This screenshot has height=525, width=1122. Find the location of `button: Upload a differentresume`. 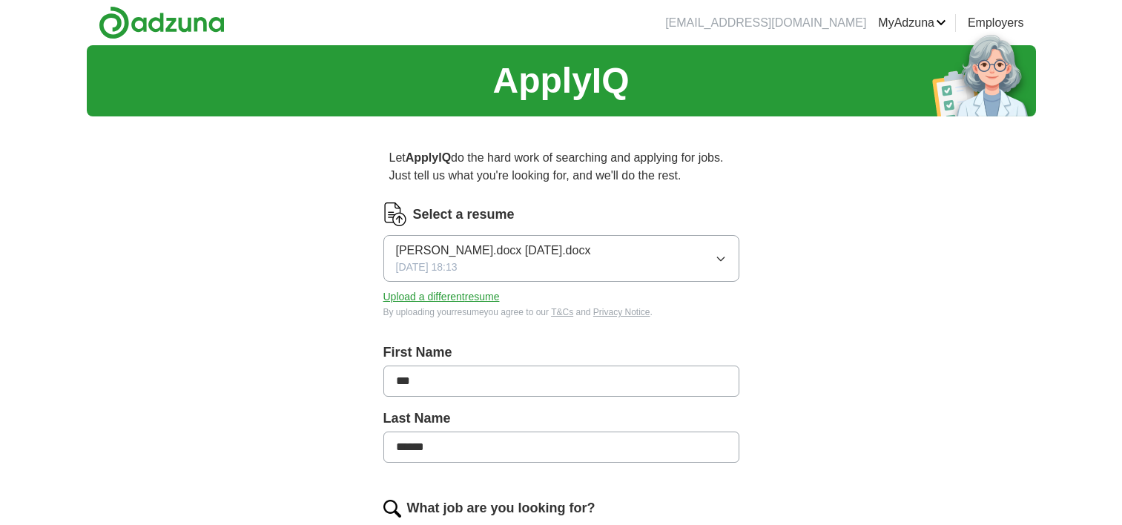

button: Upload a differentresume is located at coordinates (441, 297).